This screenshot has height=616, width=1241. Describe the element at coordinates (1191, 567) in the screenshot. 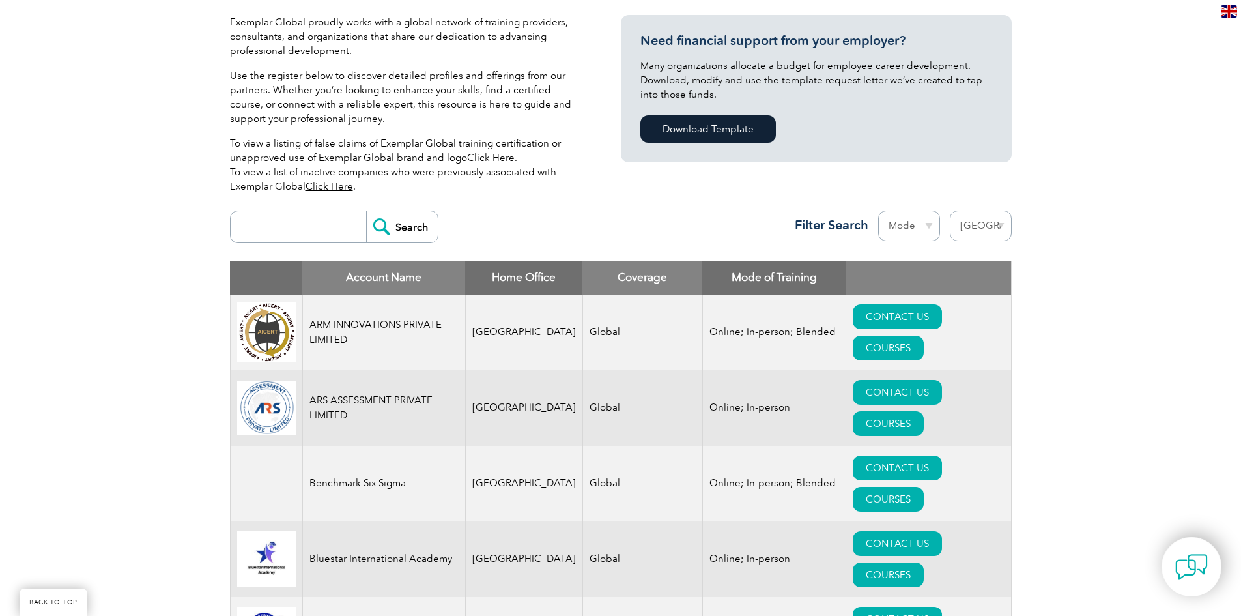

I see `img: contact-chat.png` at that location.